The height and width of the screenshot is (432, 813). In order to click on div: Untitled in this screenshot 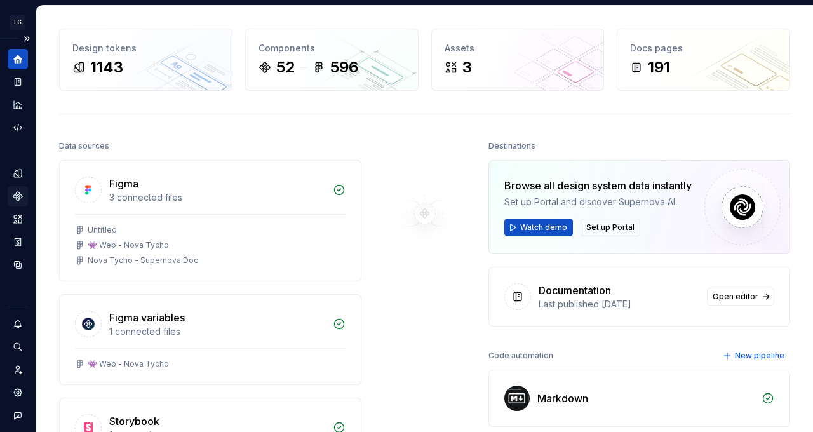, I will do `click(102, 230)`.